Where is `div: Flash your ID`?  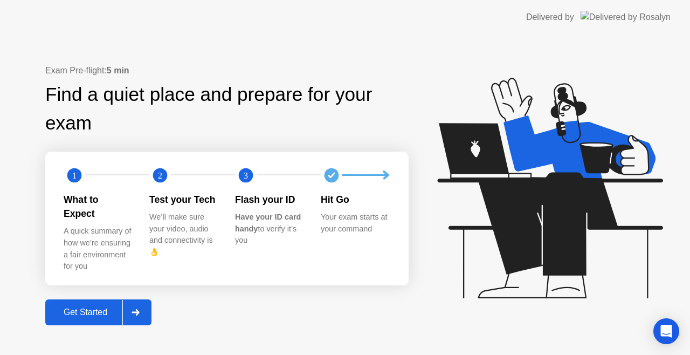
div: Flash your ID is located at coordinates (269, 200).